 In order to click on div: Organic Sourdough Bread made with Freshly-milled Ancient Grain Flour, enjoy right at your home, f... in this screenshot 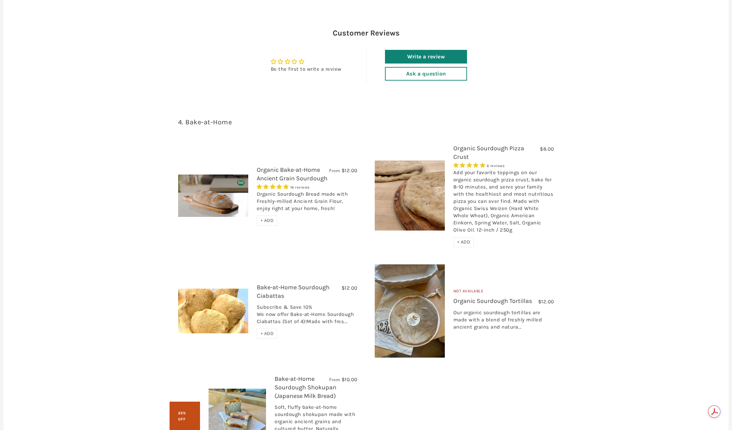, I will do `click(307, 203)`.